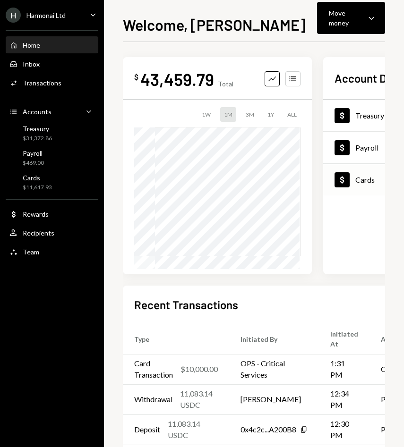 The image size is (404, 447). Describe the element at coordinates (274, 369) in the screenshot. I see `td: OPS - Critical Services` at that location.